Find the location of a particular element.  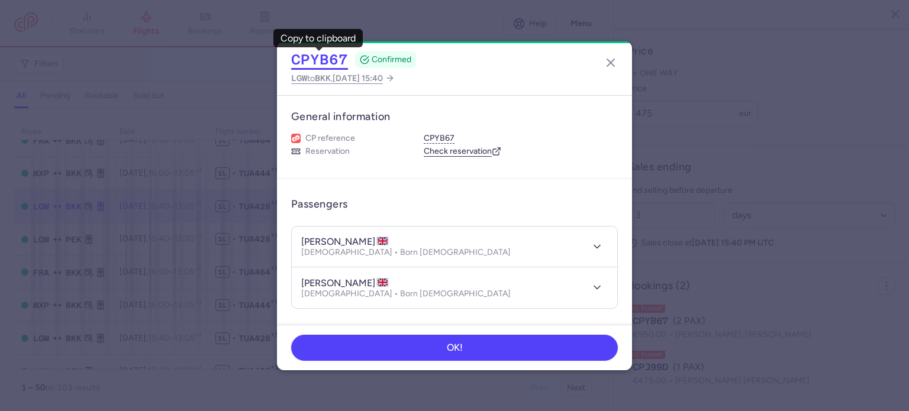

span: Reservation is located at coordinates (327, 152).